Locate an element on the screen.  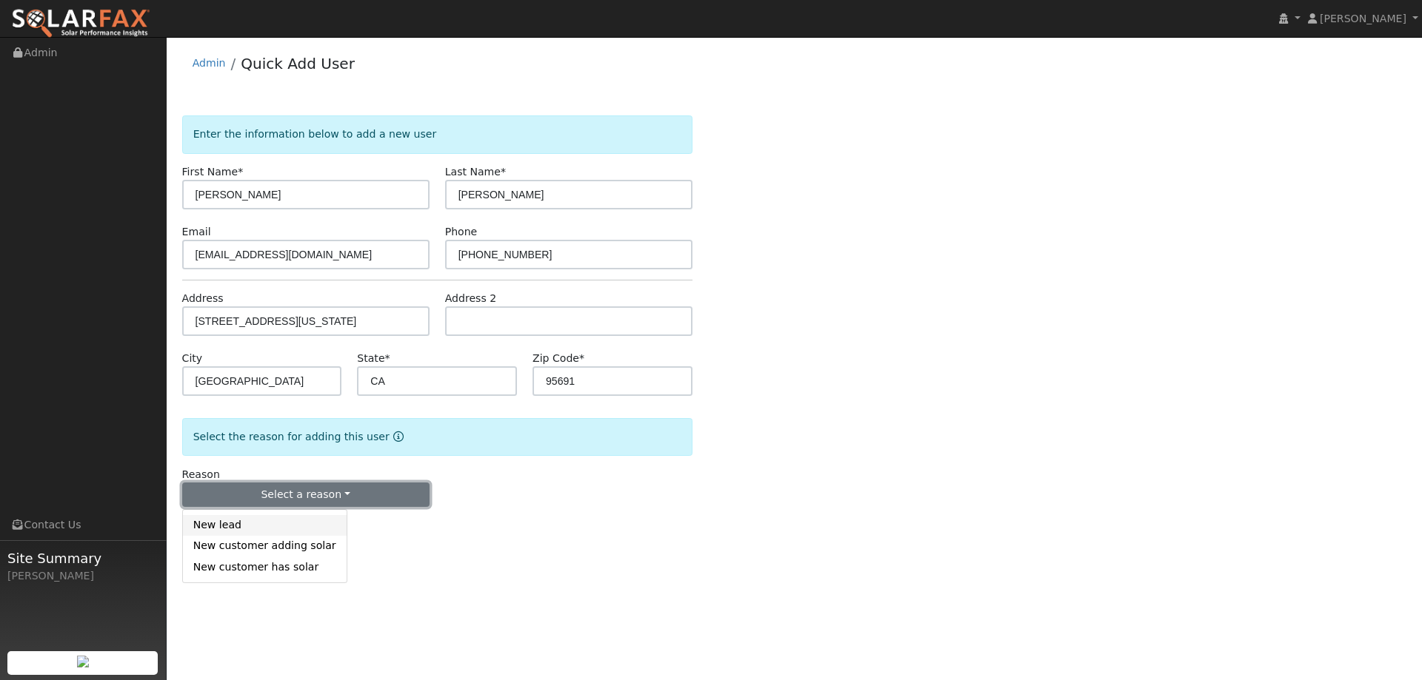
label: City is located at coordinates (192, 358).